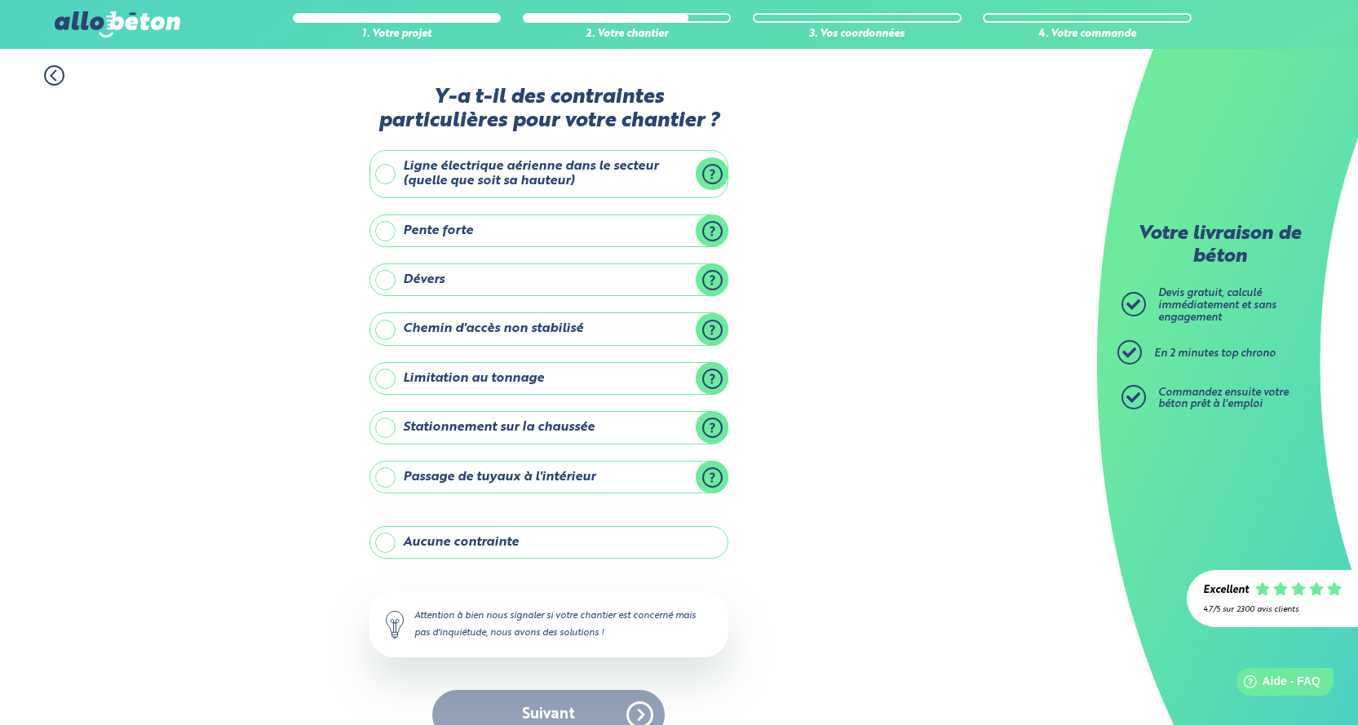 Image resolution: width=1358 pixels, height=725 pixels. I want to click on div: 3. Vos coordonnées, so click(857, 34).